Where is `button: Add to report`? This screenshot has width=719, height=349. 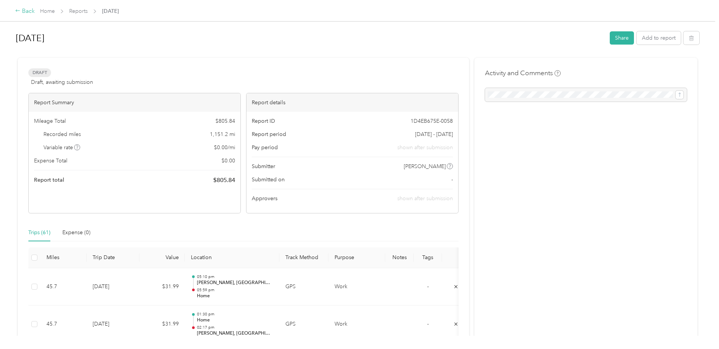
button: Add to report is located at coordinates (659, 38).